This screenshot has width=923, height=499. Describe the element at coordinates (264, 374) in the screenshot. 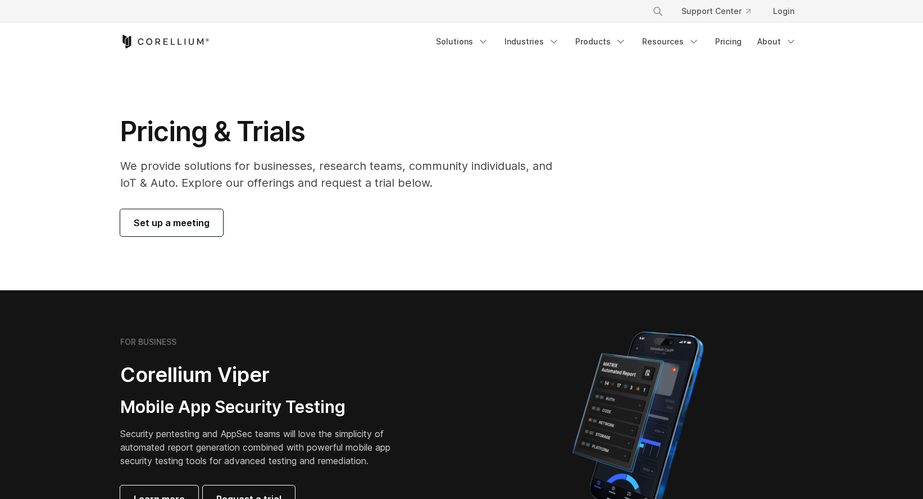

I see `h2: Corellium Viper` at that location.